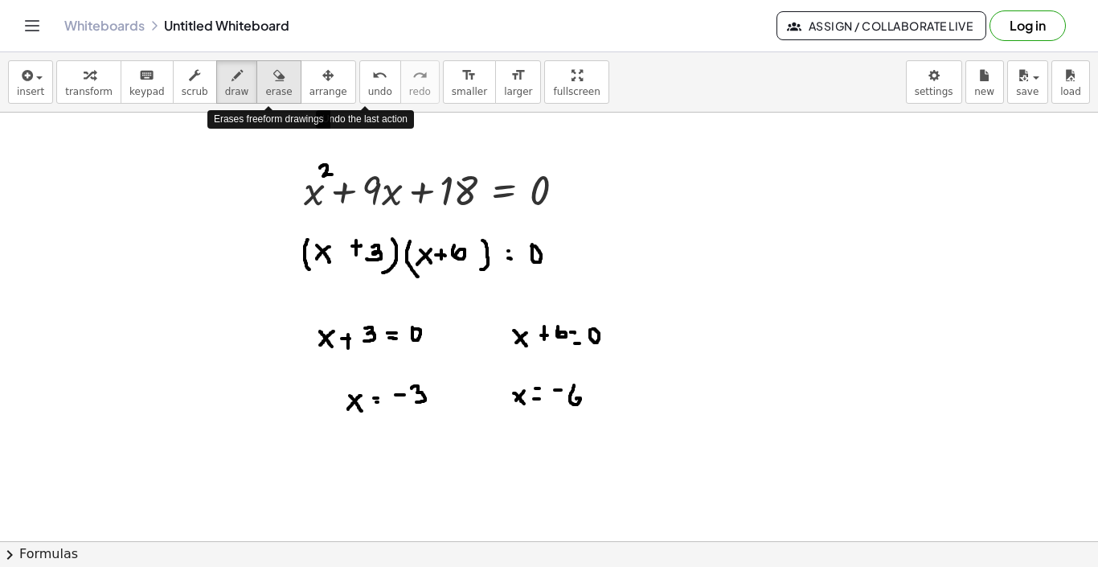 This screenshot has width=1098, height=567. Describe the element at coordinates (1071, 82) in the screenshot. I see `button: load` at that location.